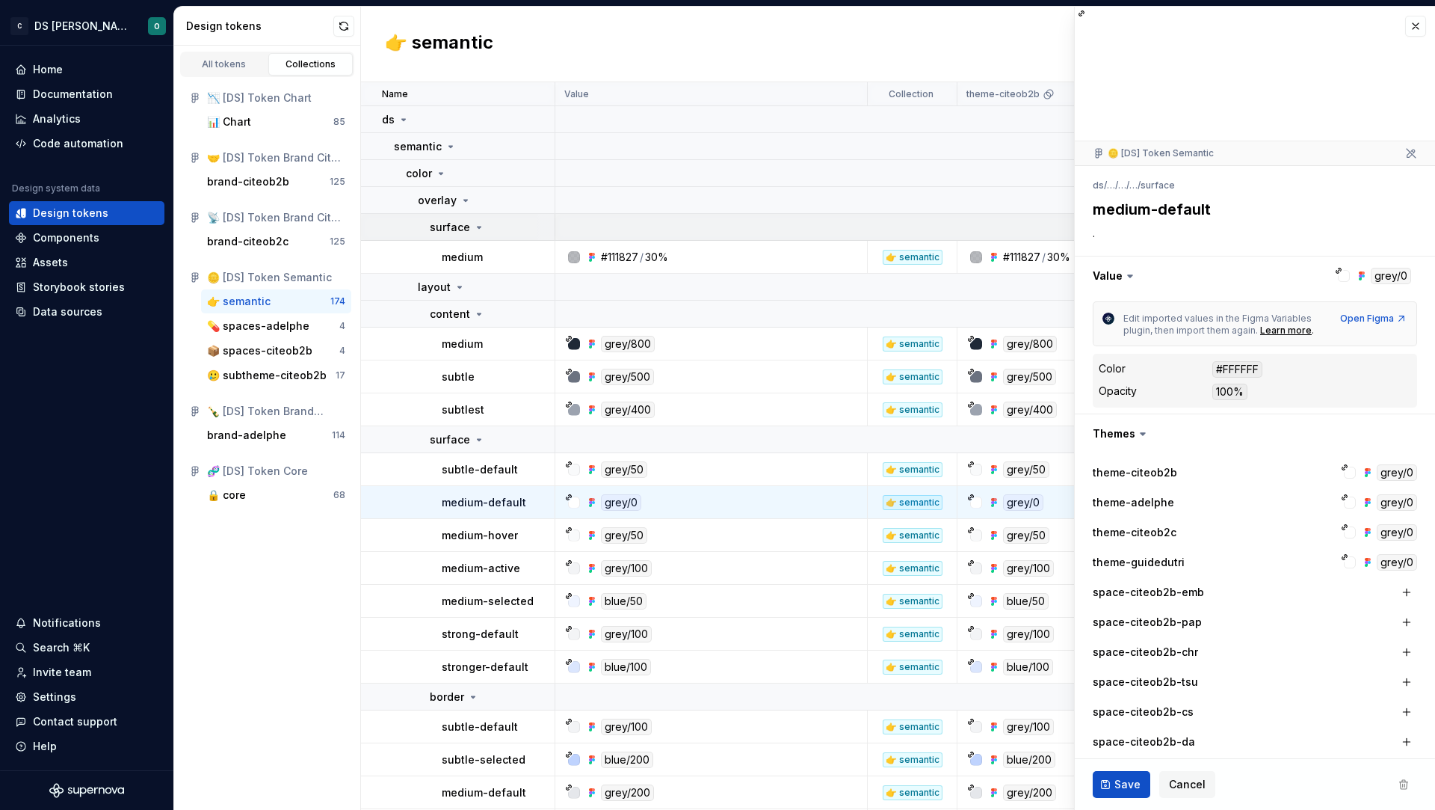 This screenshot has height=810, width=1435. What do you see at coordinates (276, 435) in the screenshot?
I see `button: brand-adelphe114` at bounding box center [276, 435].